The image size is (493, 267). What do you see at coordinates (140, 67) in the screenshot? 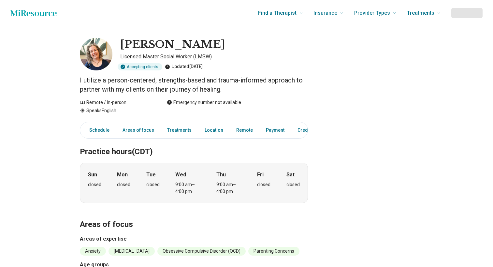
I see `div: Accepting clients` at bounding box center [140, 67].